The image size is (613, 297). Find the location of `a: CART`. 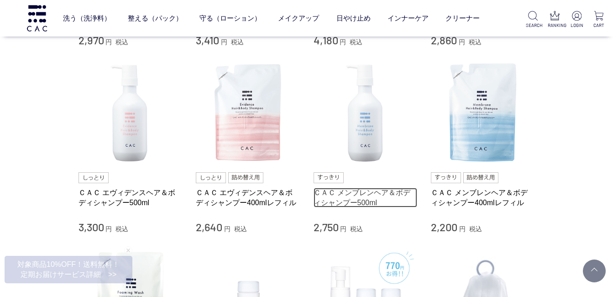

a: CART is located at coordinates (599, 20).